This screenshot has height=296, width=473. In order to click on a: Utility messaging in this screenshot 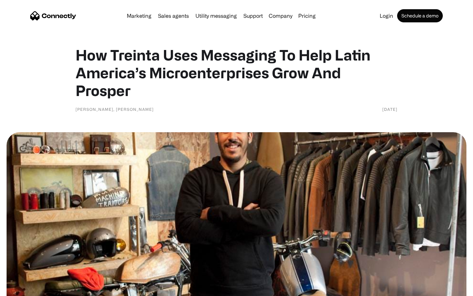, I will do `click(216, 16)`.